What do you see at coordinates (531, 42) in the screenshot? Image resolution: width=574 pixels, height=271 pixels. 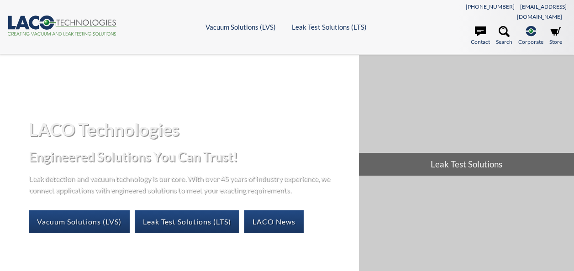 I see `span: Corporate` at bounding box center [531, 42].